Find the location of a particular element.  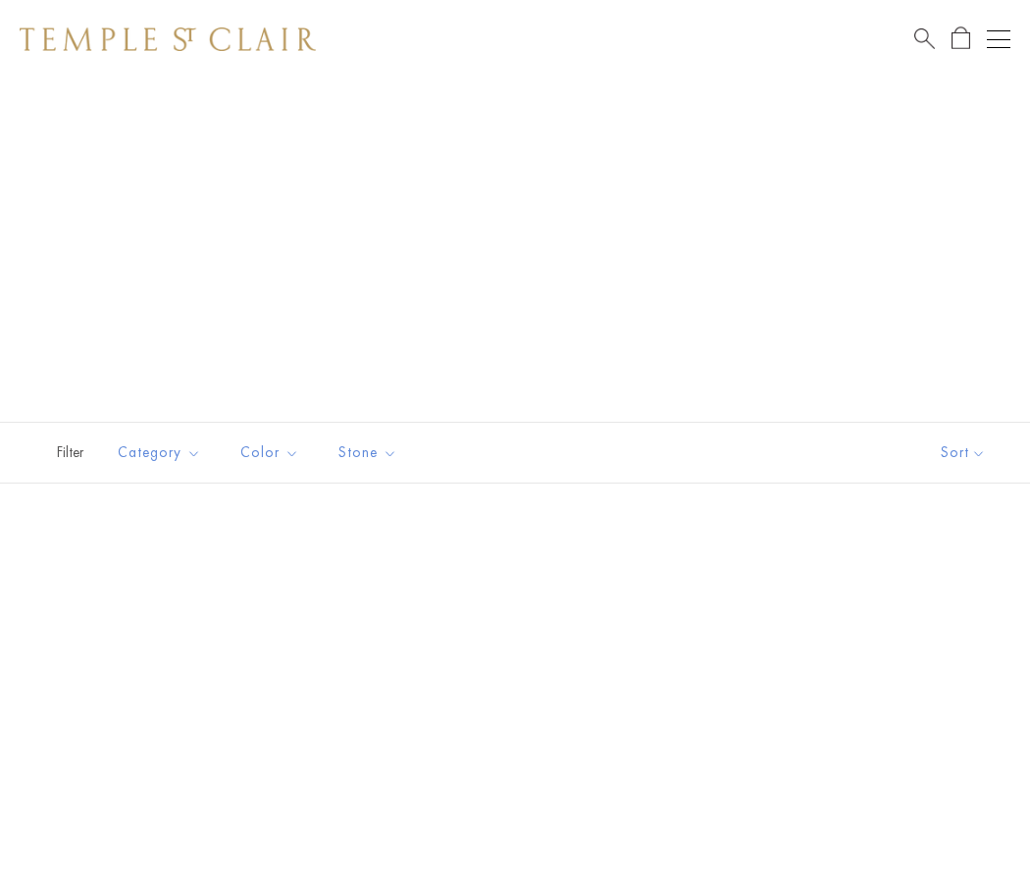

span: Stone is located at coordinates (370, 452).